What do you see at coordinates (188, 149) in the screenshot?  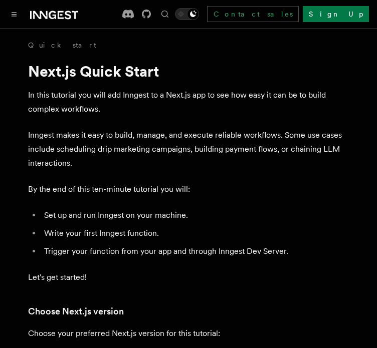 I see `p: Inngest makes it easy to build, manage, and execute reliable workflows. Some use cases include sc...` at bounding box center [188, 149].